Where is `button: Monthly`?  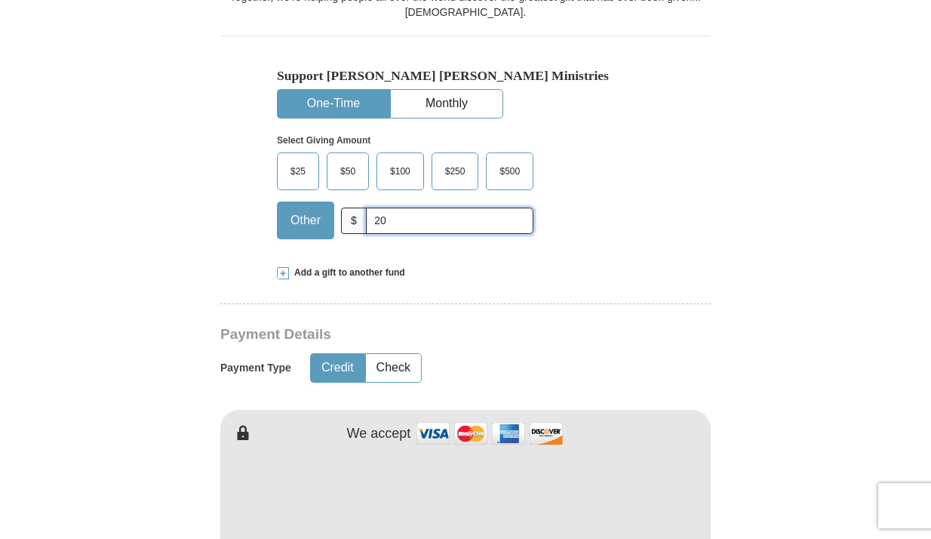 button: Monthly is located at coordinates (447, 103).